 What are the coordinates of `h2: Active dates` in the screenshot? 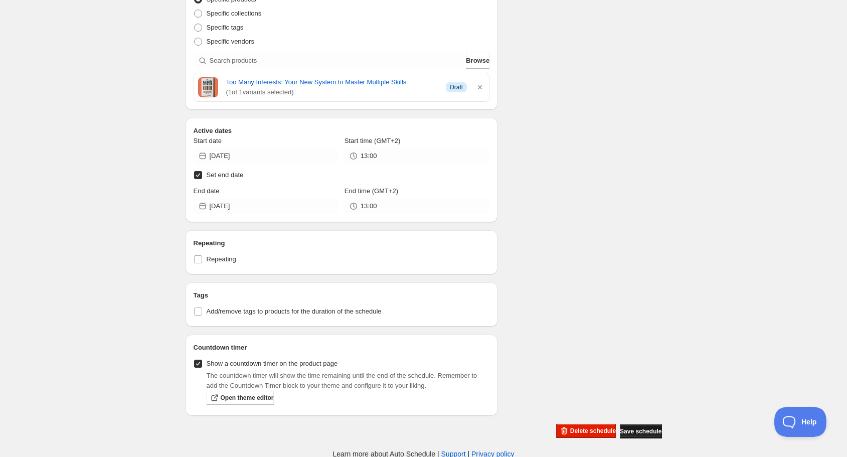 It's located at (342, 131).